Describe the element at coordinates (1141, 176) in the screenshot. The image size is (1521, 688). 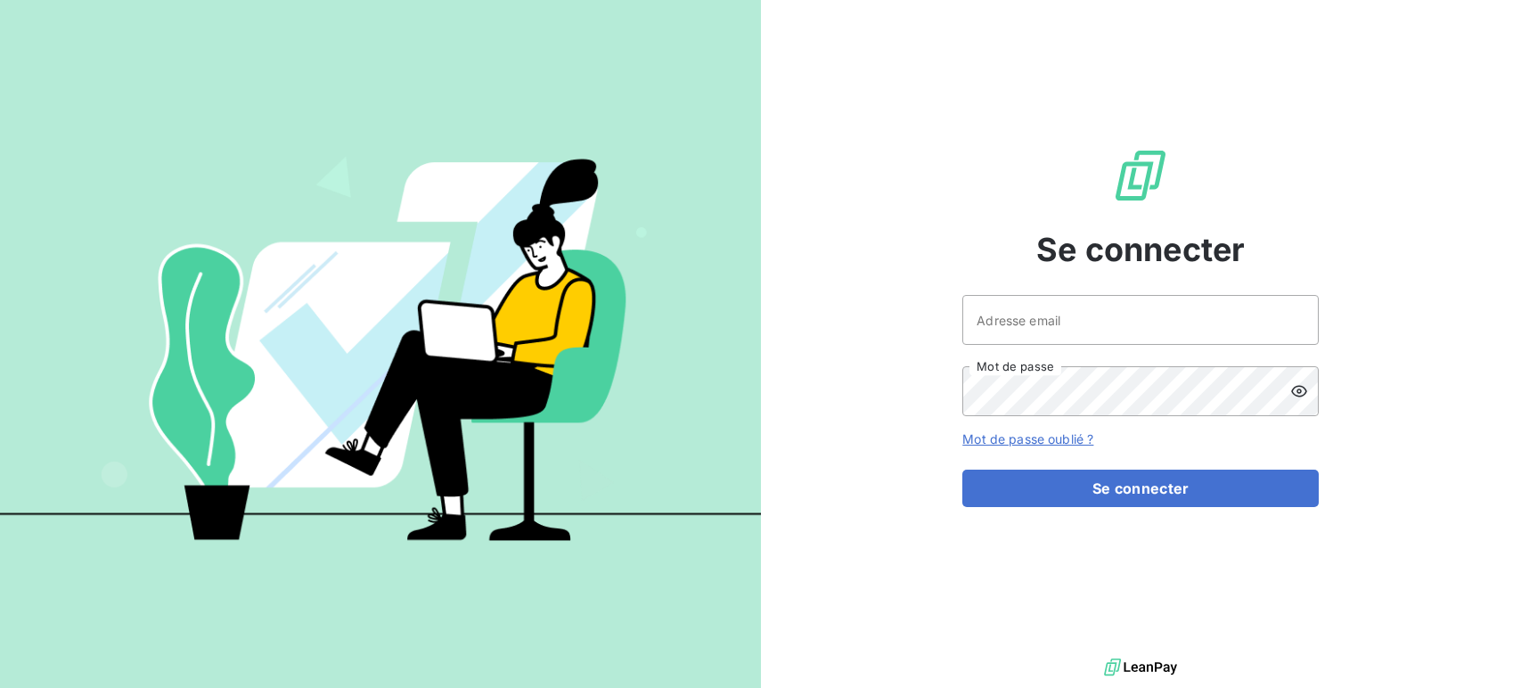
I see `img: Logo LeanPay` at that location.